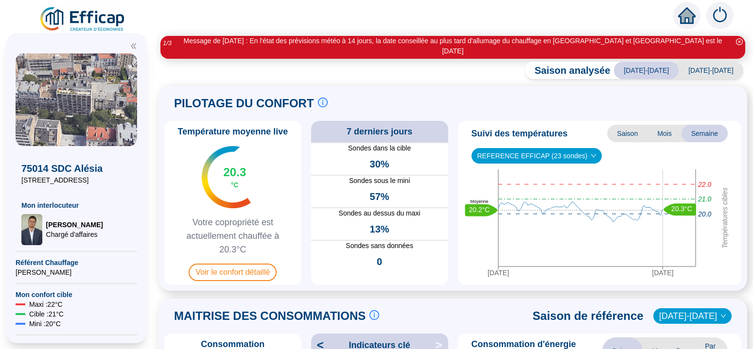 The height and width of the screenshot is (349, 753). Describe the element at coordinates (479, 202) in the screenshot. I see `text: Moyenne` at that location.